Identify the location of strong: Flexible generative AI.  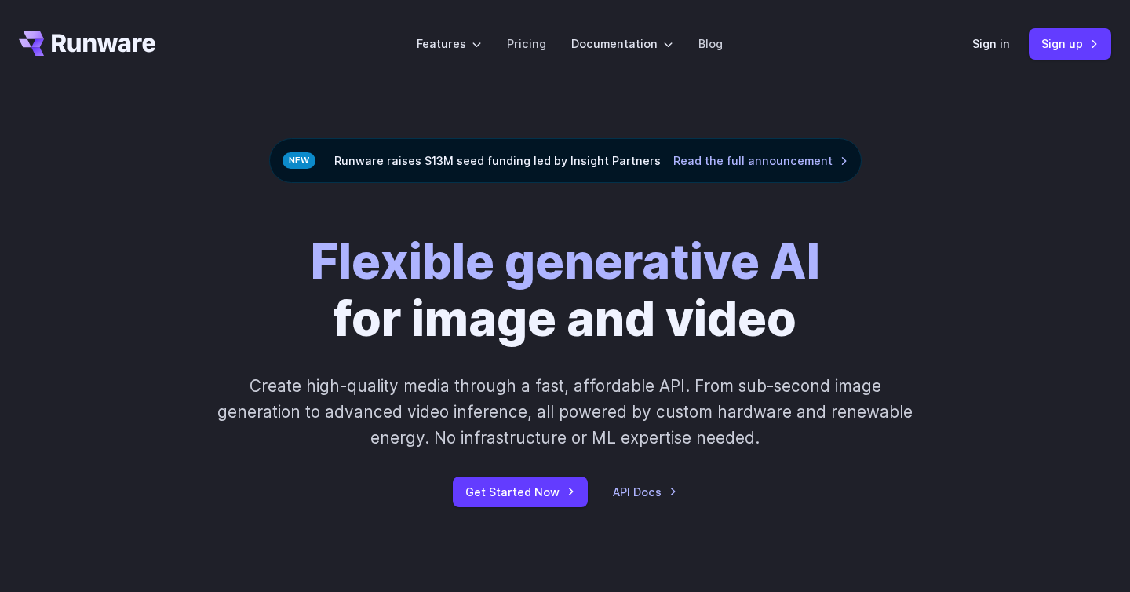
(565, 261).